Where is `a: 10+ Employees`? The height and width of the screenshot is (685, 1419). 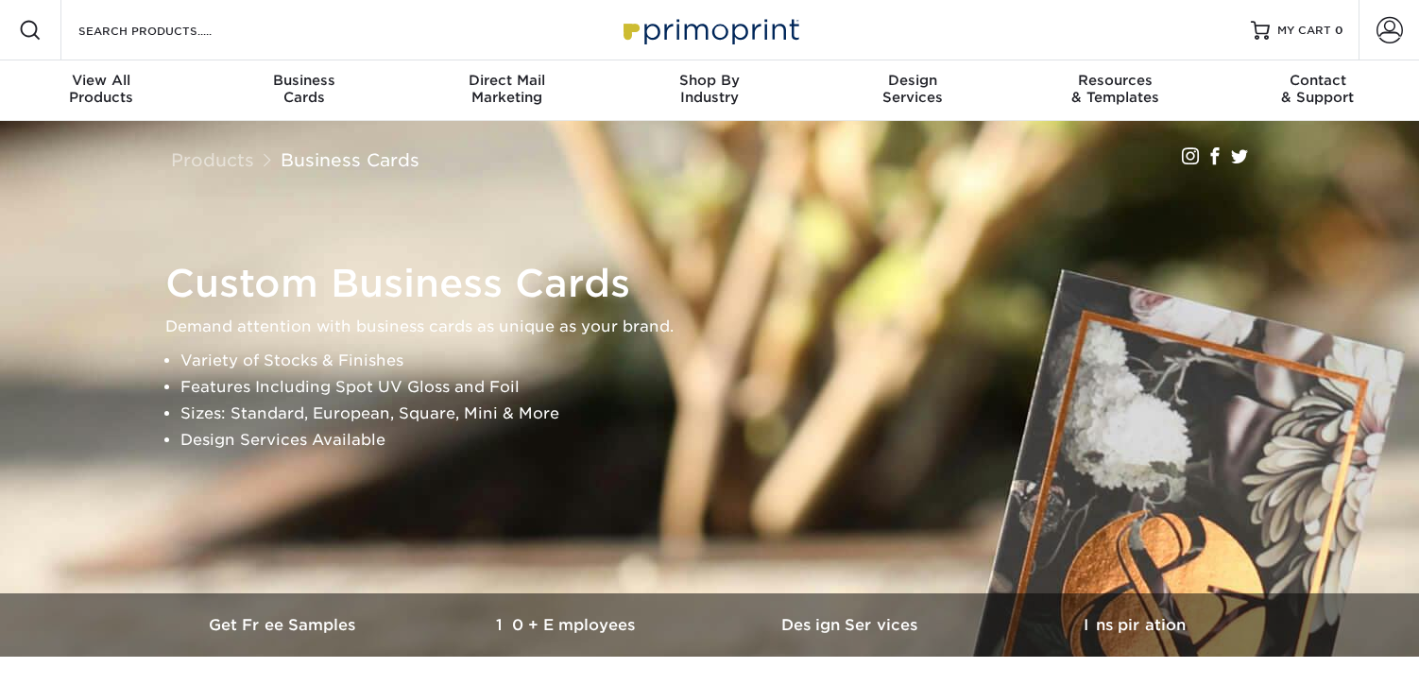
a: 10+ Employees is located at coordinates (568, 625).